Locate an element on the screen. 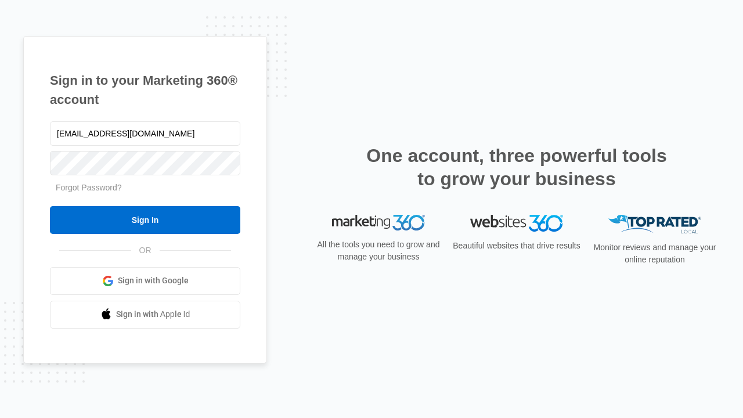 This screenshot has height=418, width=743. img: Top Rated Local is located at coordinates (655, 224).